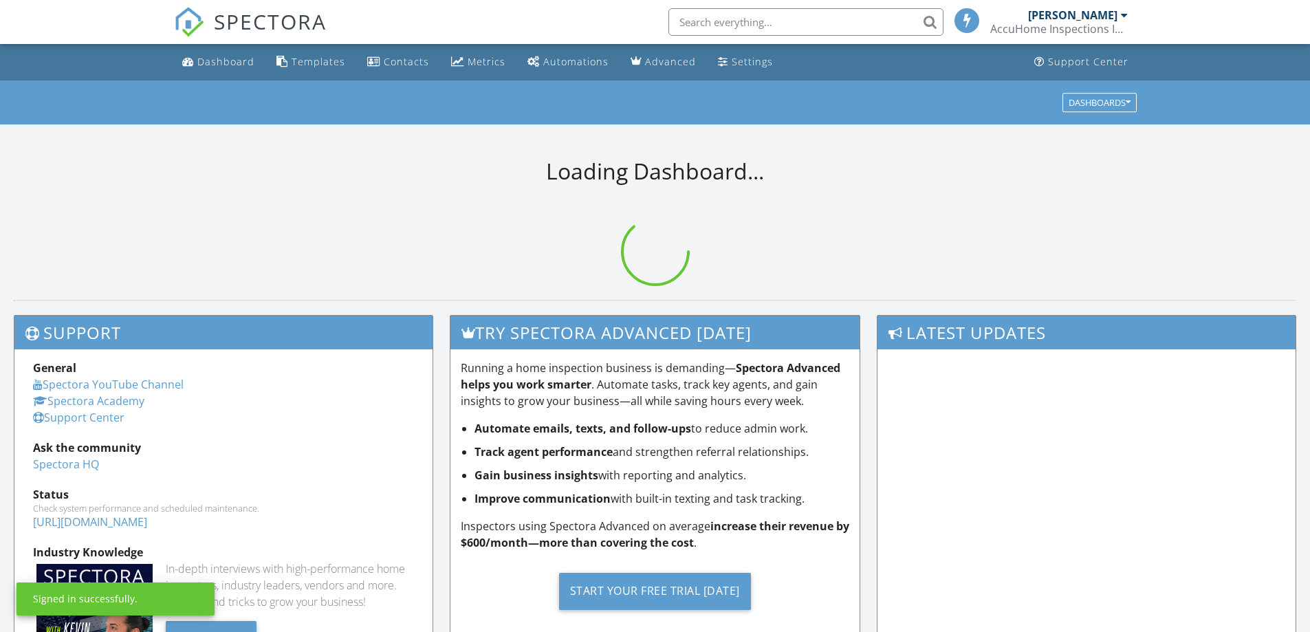 This screenshot has height=632, width=1310. I want to click on a: Spectora Academy, so click(89, 401).